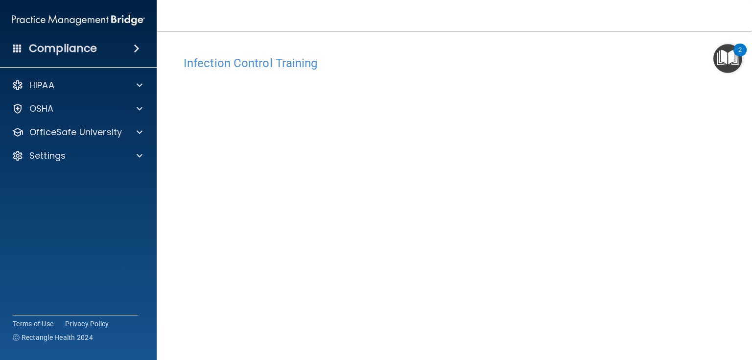 Image resolution: width=752 pixels, height=360 pixels. Describe the element at coordinates (53, 337) in the screenshot. I see `span: Ⓒ Rectangle Health 2024` at that location.